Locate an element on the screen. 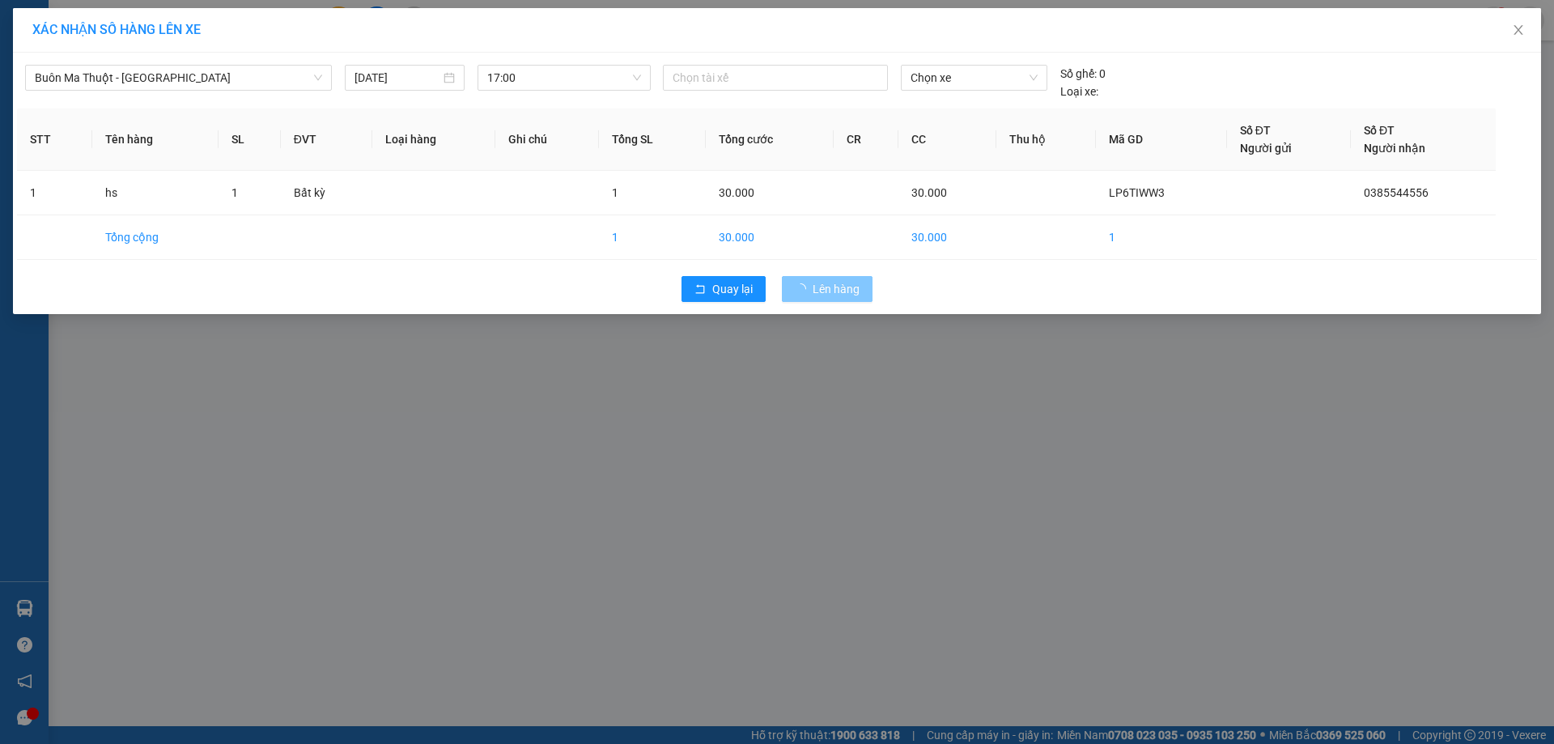 The height and width of the screenshot is (744, 1554). span: 0385544556 is located at coordinates (1397, 193).